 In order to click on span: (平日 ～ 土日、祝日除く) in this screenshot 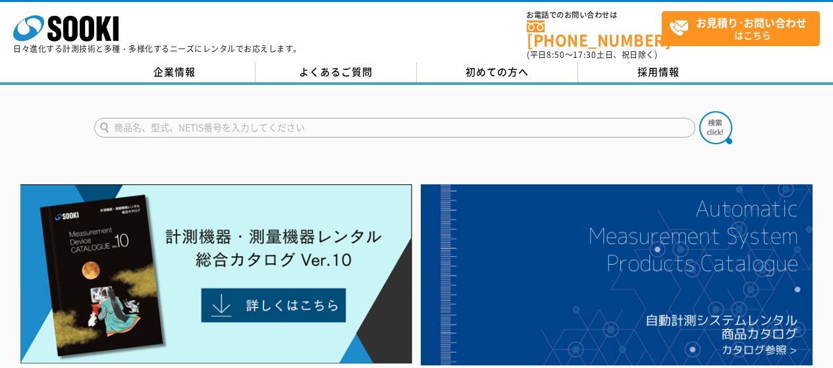, I will do `click(592, 55)`.